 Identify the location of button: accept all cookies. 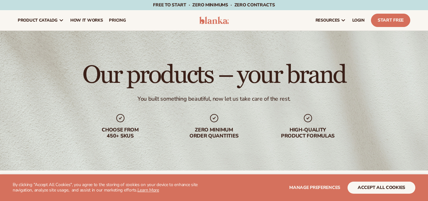
(382, 187).